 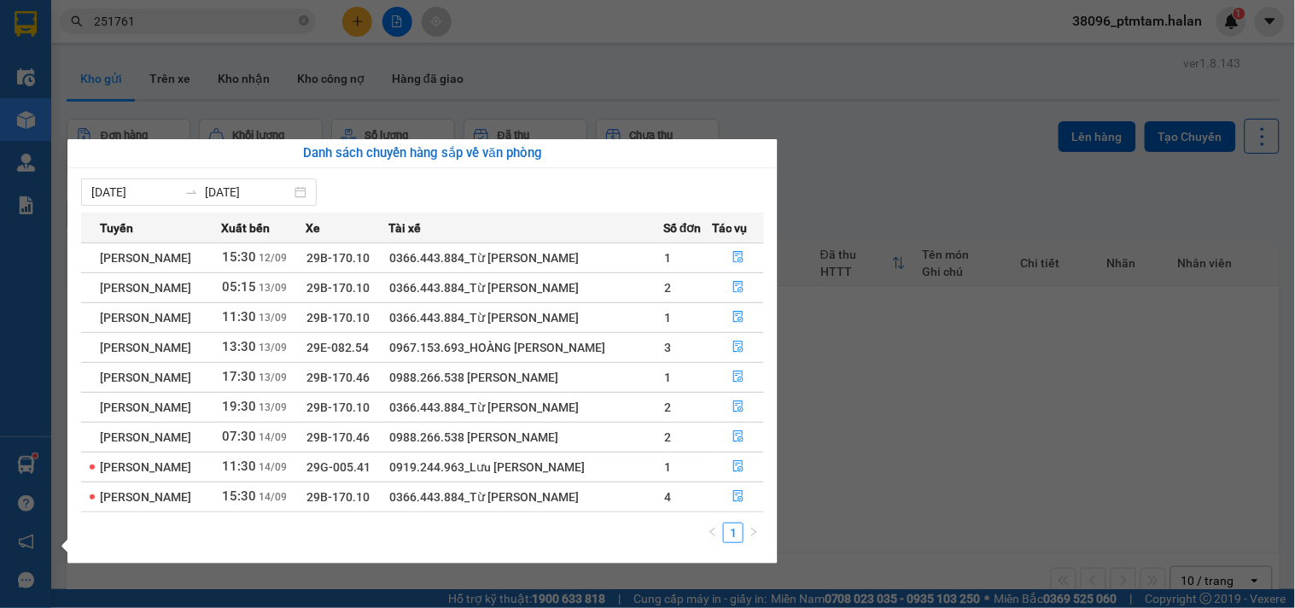 What do you see at coordinates (682, 228) in the screenshot?
I see `span: Số đơn` at bounding box center [682, 228].